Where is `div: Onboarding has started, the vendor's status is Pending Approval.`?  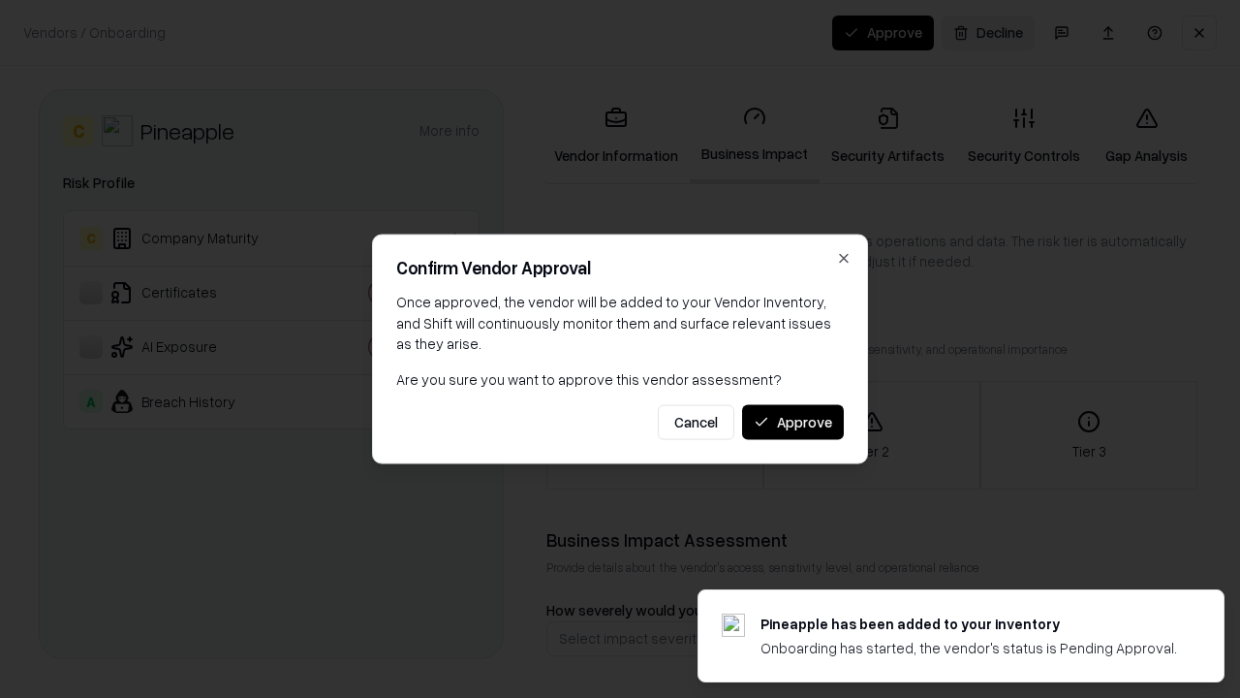
div: Onboarding has started, the vendor's status is Pending Approval. is located at coordinates (969, 647).